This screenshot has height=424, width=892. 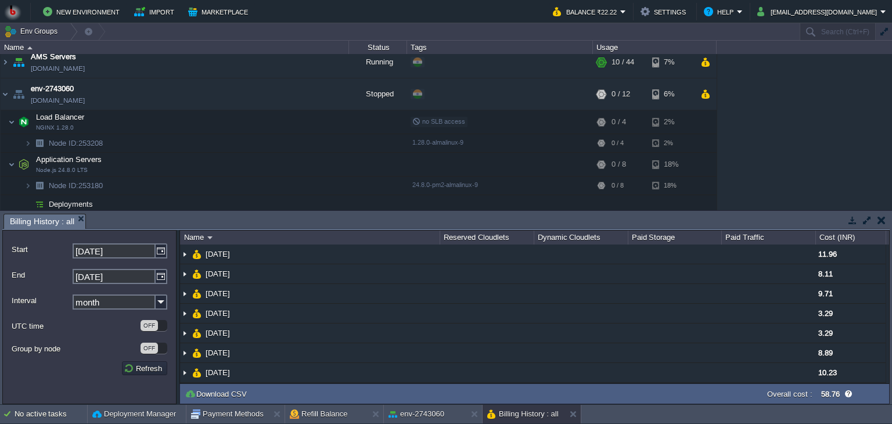 I want to click on div: Usage, so click(x=655, y=47).